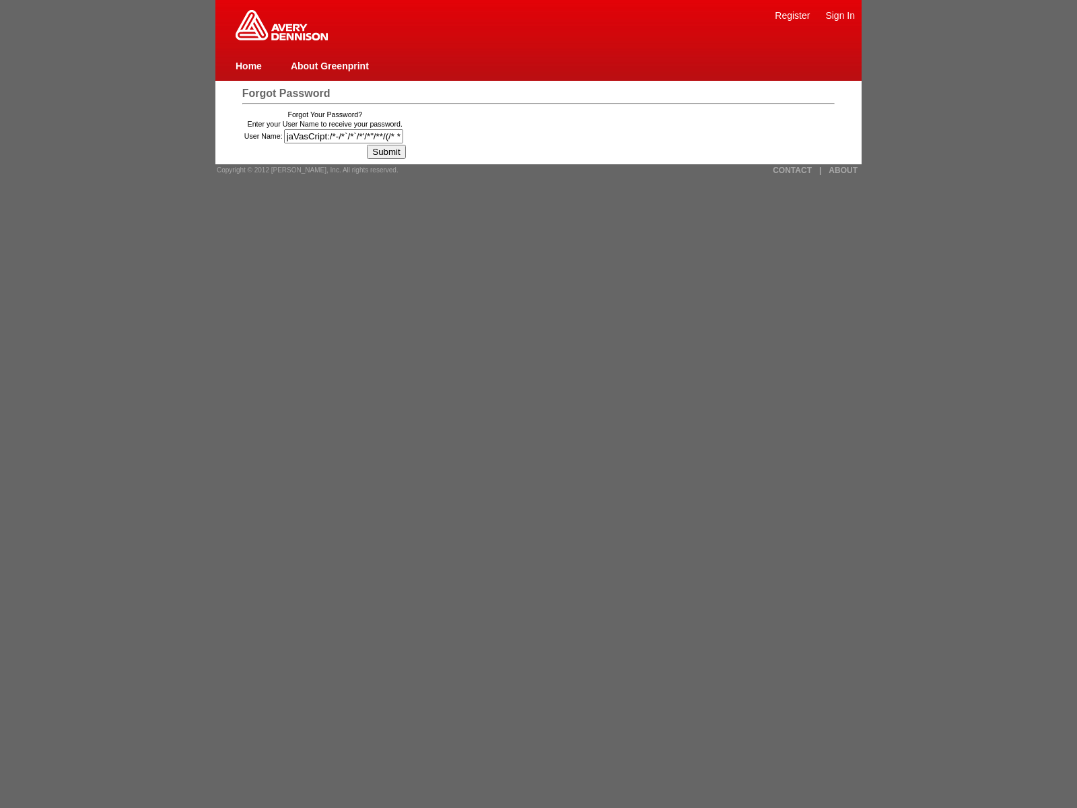 The image size is (1077, 808). I want to click on a: CONTACT, so click(792, 170).